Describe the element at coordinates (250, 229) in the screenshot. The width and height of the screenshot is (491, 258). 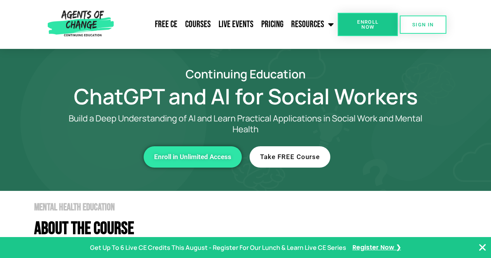
I see `h4: About The Course` at that location.